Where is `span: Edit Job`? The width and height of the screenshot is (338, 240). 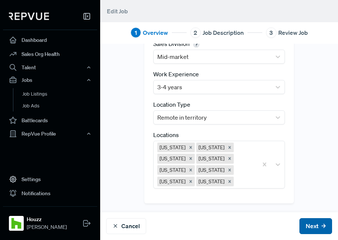 span: Edit Job is located at coordinates (117, 11).